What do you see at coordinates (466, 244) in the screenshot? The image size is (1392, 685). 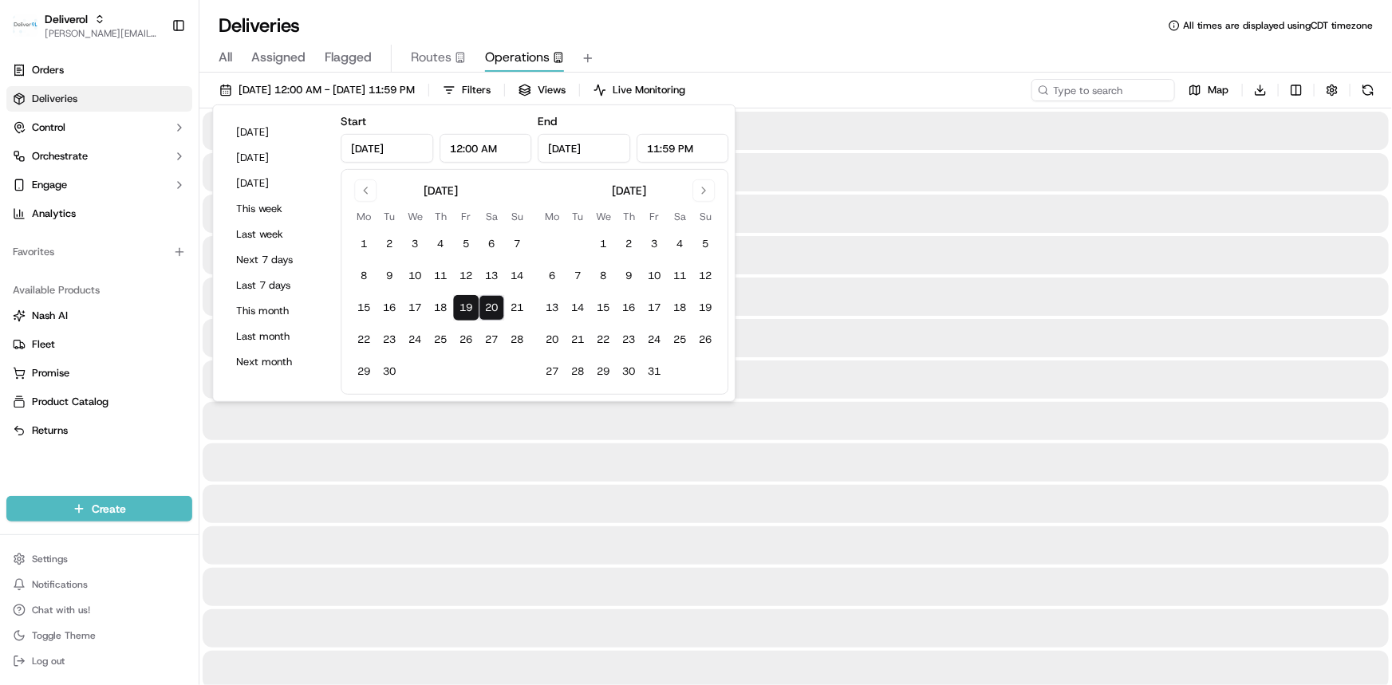 I see `button: 5` at bounding box center [466, 244].